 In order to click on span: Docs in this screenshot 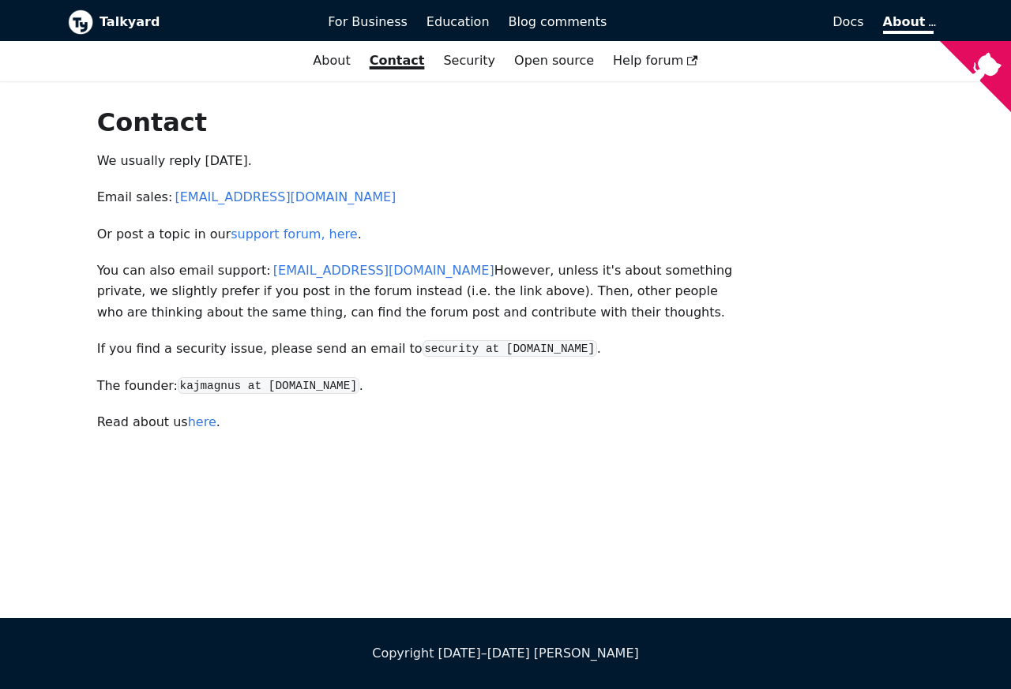, I will do `click(847, 21)`.